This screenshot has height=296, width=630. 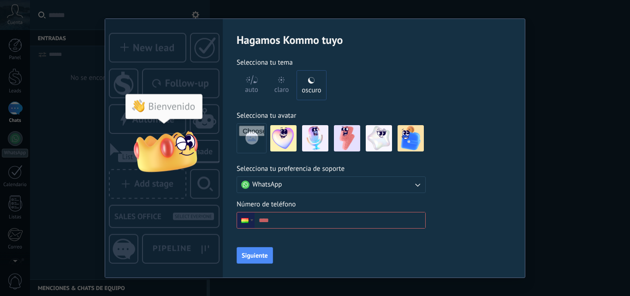 What do you see at coordinates (331, 40) in the screenshot?
I see `h2: Hagamos Kommo tuyo` at bounding box center [331, 40].